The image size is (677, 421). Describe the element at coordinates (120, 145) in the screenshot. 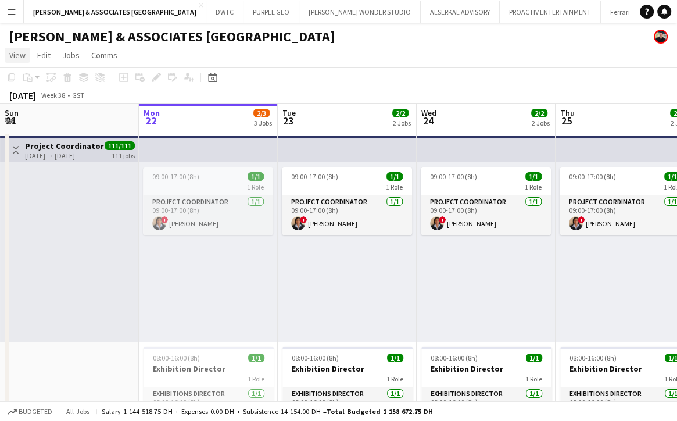

I see `span: 111/111` at that location.